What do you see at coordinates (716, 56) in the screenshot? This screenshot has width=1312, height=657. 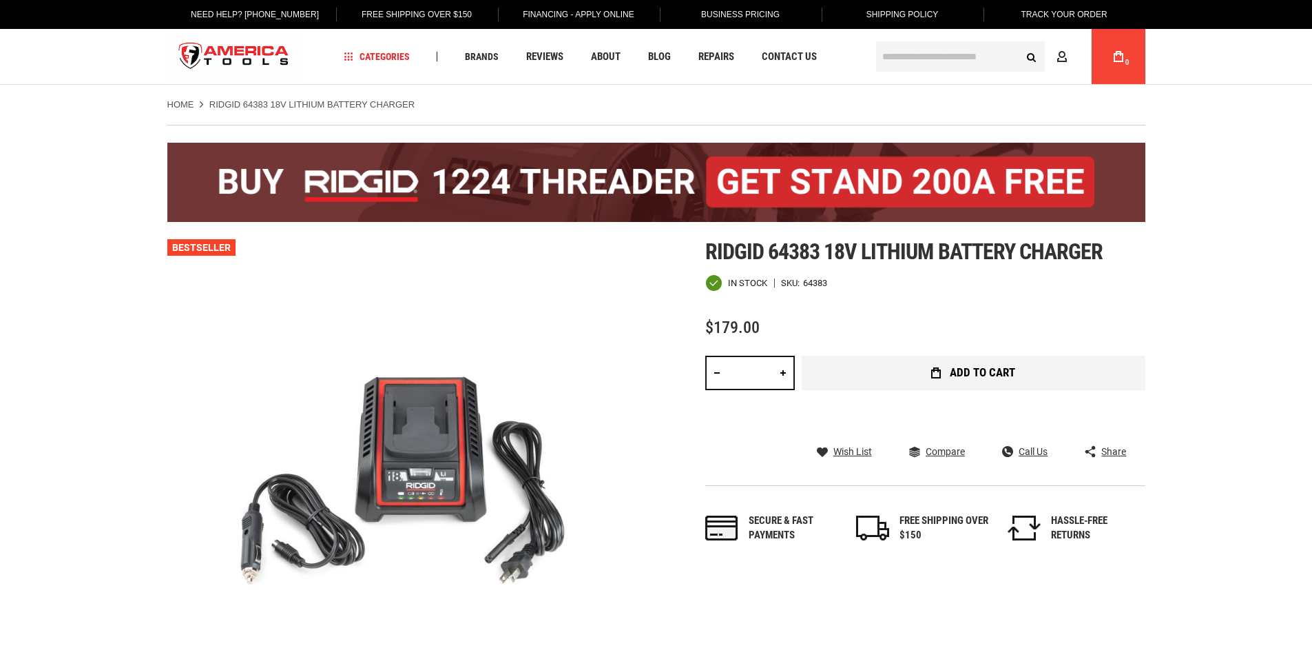 I see `a: Repairs` at bounding box center [716, 56].